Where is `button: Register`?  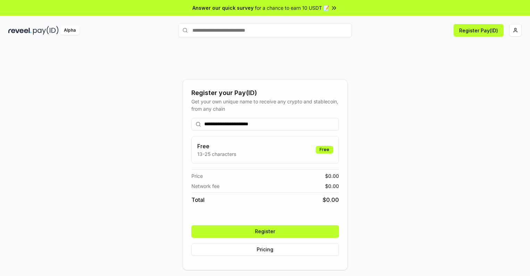 button: Register is located at coordinates (265, 231).